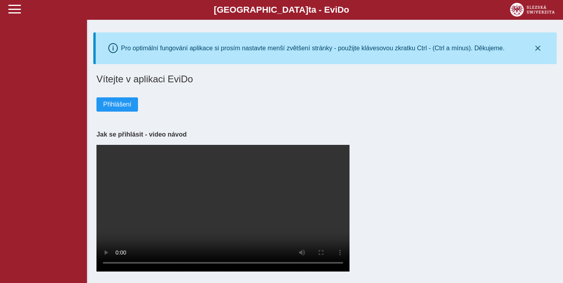  Describe the element at coordinates (533, 9) in the screenshot. I see `img: logo_web_su.png` at that location.